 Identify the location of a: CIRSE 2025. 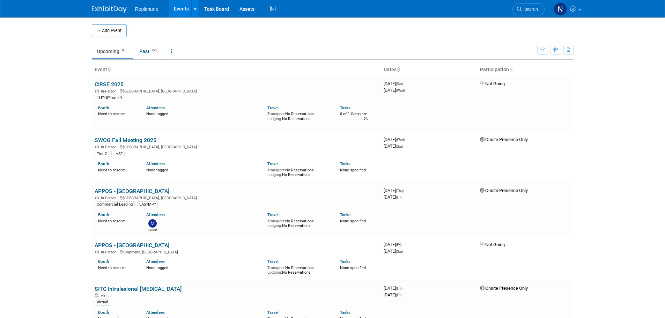
(109, 84).